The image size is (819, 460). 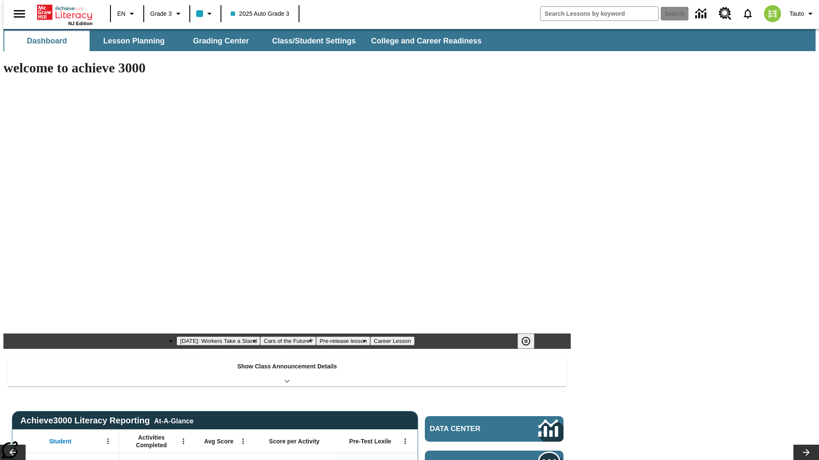 What do you see at coordinates (287, 367) in the screenshot?
I see `p: Show Class Announcement Details` at bounding box center [287, 367].